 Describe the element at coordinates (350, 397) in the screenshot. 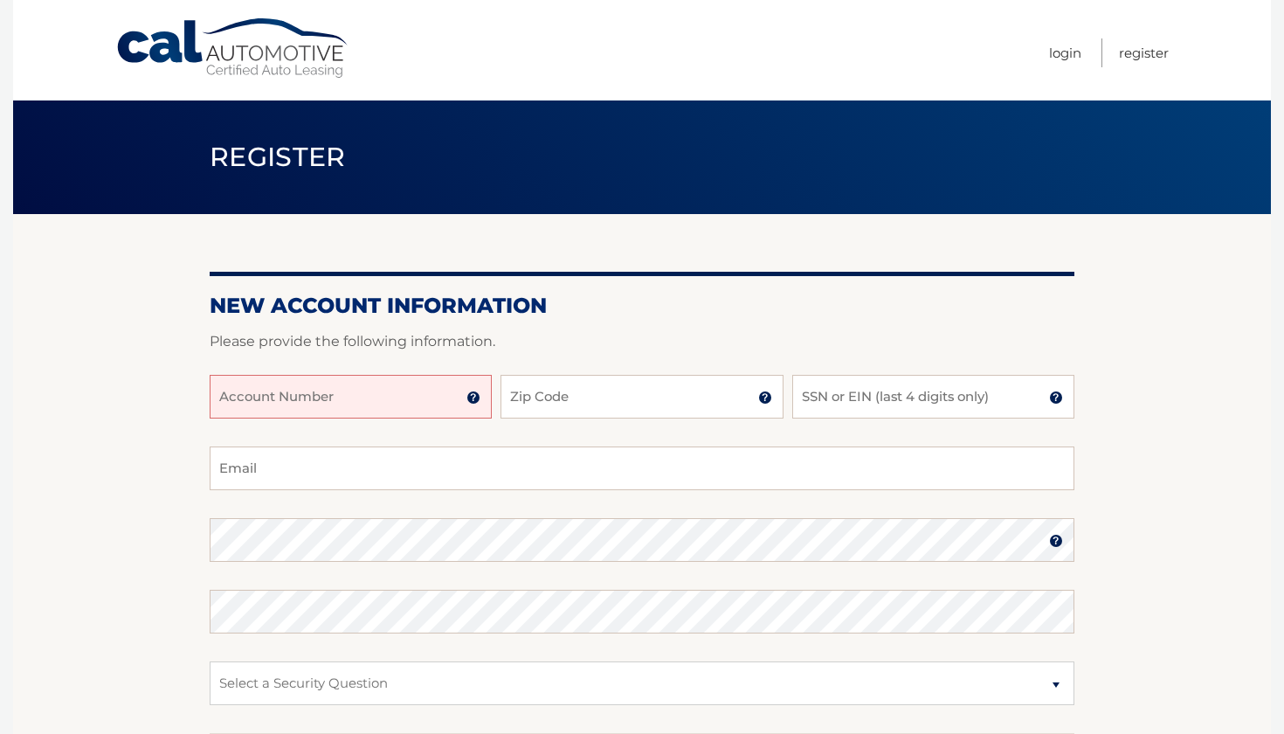

I see `input: Account Number` at that location.